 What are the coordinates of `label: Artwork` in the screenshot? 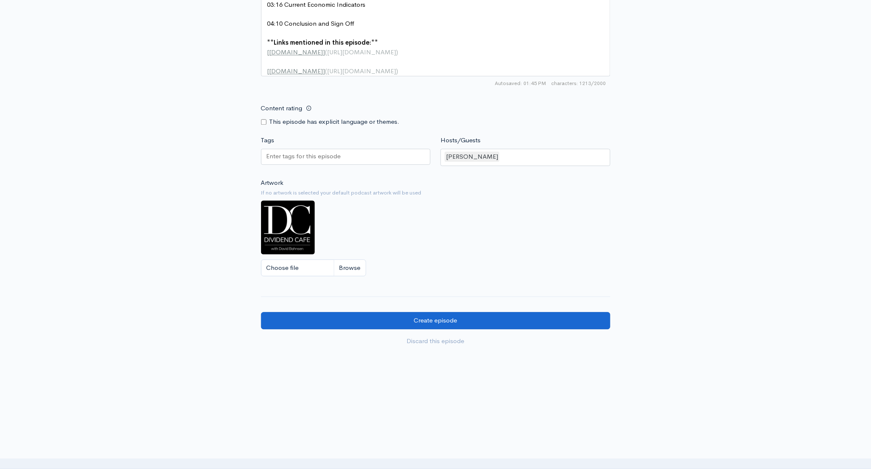 It's located at (273, 183).